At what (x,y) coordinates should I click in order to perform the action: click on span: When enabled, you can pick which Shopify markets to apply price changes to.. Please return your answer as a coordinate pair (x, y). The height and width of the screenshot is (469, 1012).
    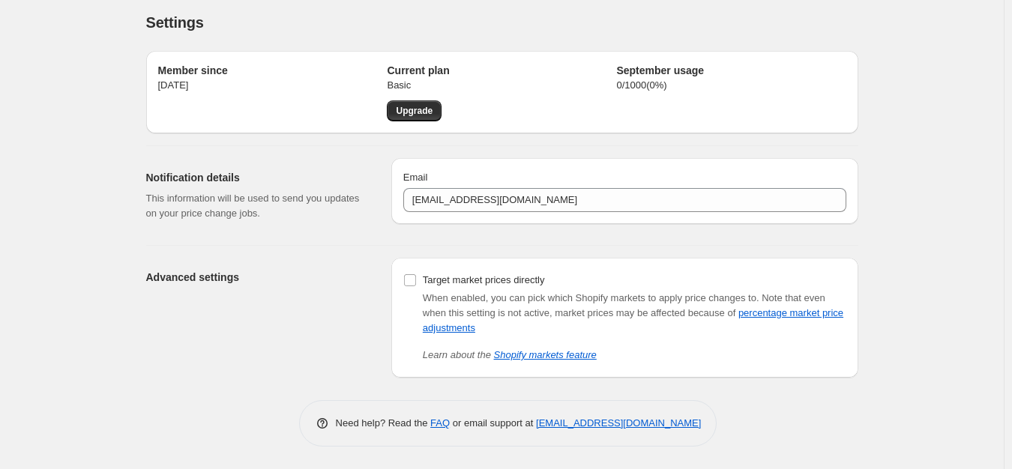
    Looking at the image, I should click on (590, 297).